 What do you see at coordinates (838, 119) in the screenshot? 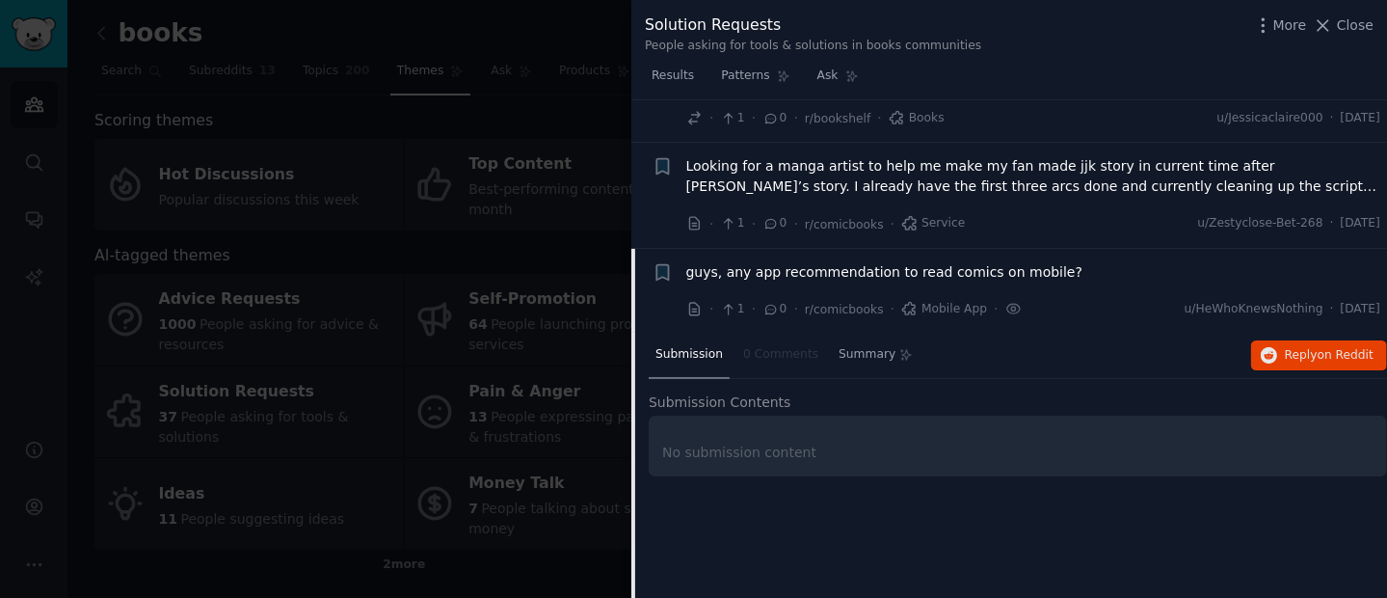
I see `span: r/bookshelf` at bounding box center [838, 119].